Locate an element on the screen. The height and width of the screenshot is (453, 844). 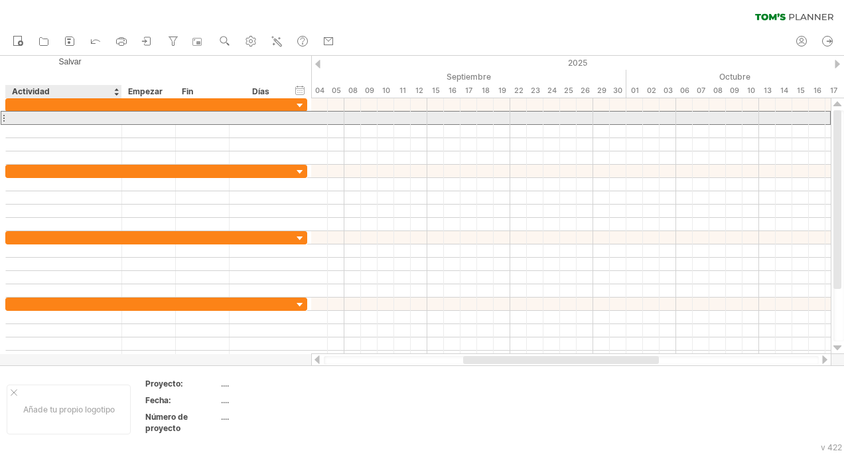
div: Tuesday, 30 September 2025 is located at coordinates (618, 90).